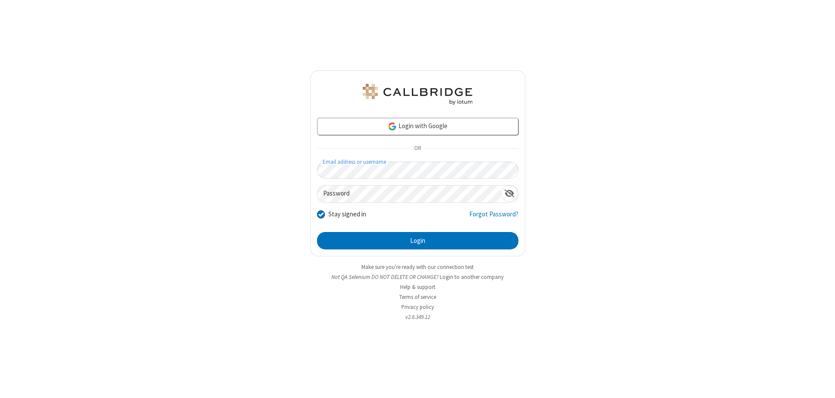 This screenshot has width=835, height=398. I want to click on a: Terms of service, so click(418, 297).